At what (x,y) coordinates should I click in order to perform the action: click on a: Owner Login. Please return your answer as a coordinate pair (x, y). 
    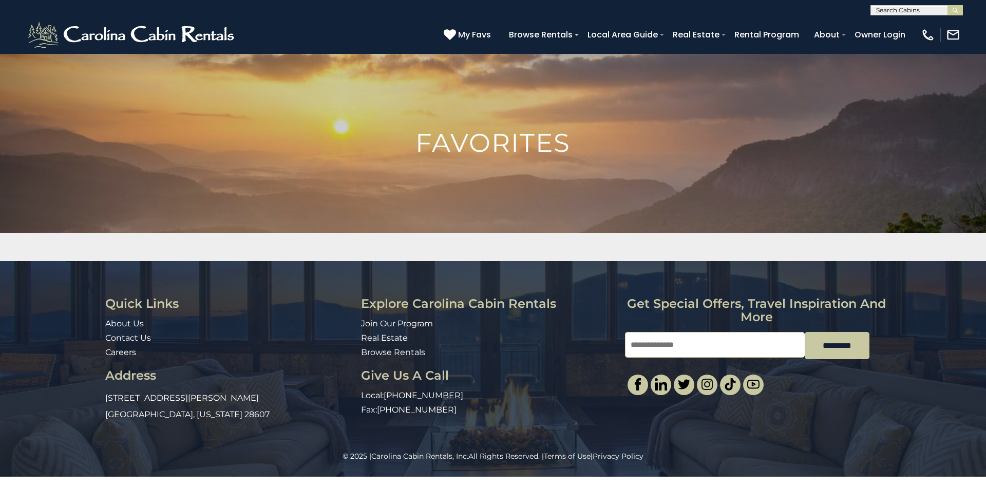
    Looking at the image, I should click on (880, 34).